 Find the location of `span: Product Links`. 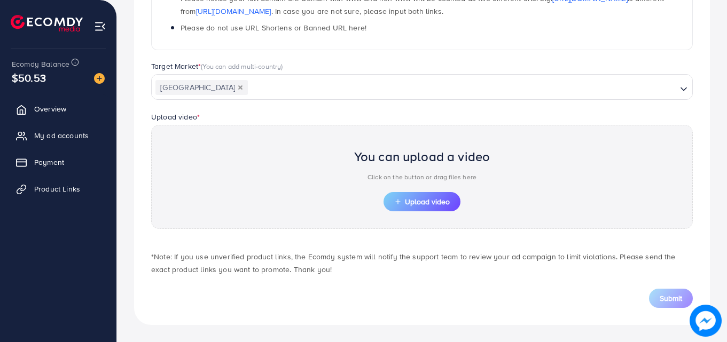

span: Product Links is located at coordinates (57, 189).